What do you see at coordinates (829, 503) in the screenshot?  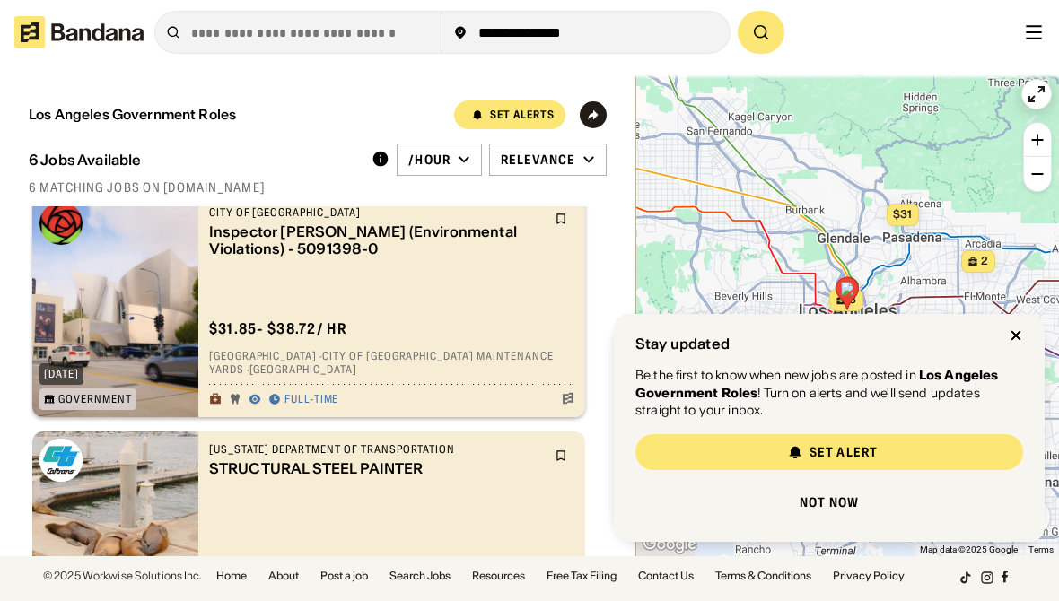 I see `div: Not now` at bounding box center [829, 503].